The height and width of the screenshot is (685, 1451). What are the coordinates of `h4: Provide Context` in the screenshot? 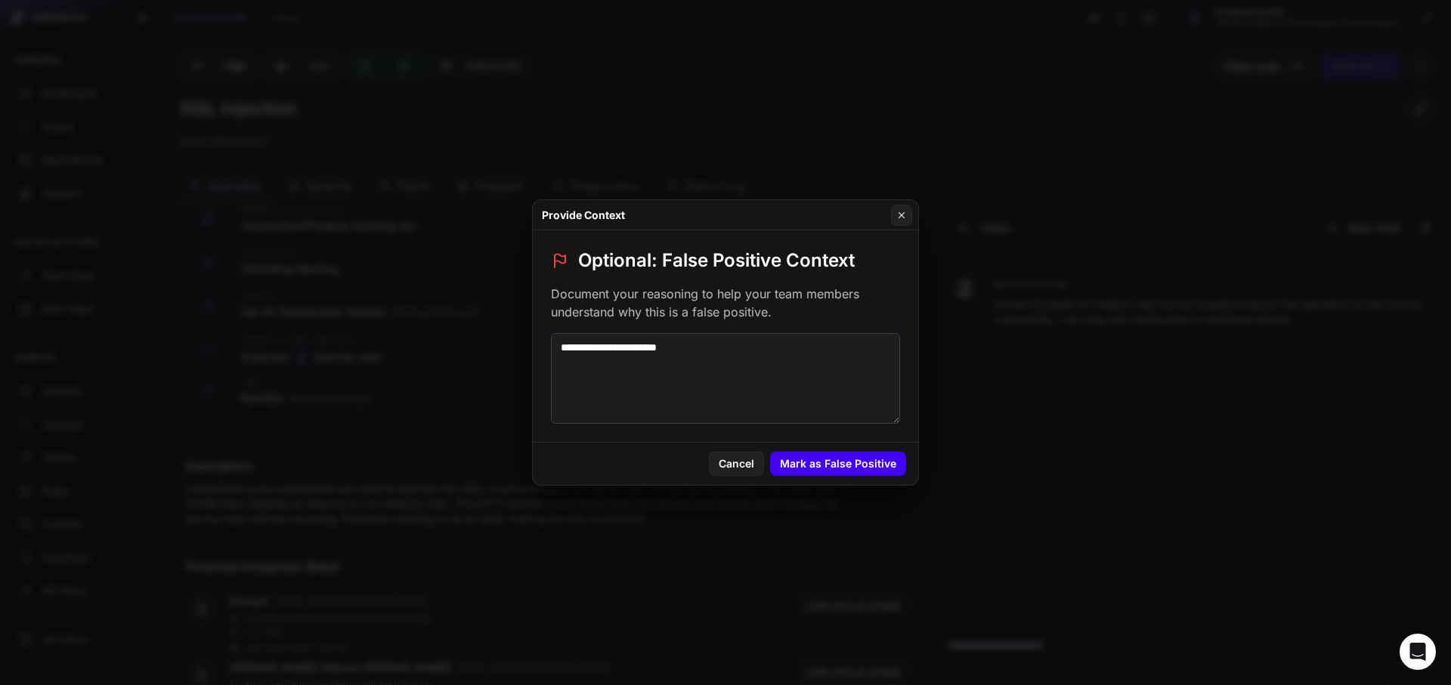 It's located at (583, 215).